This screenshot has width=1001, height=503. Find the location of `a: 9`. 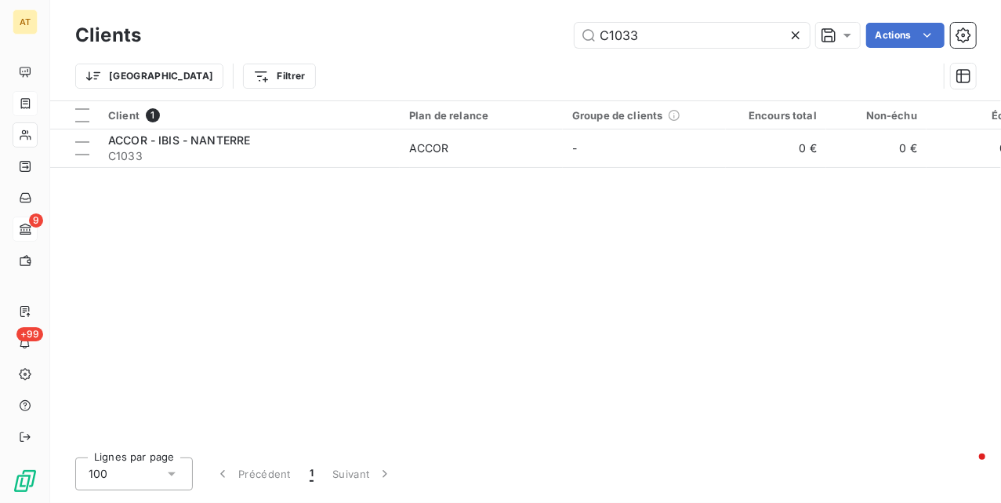

a: 9 is located at coordinates (24, 229).